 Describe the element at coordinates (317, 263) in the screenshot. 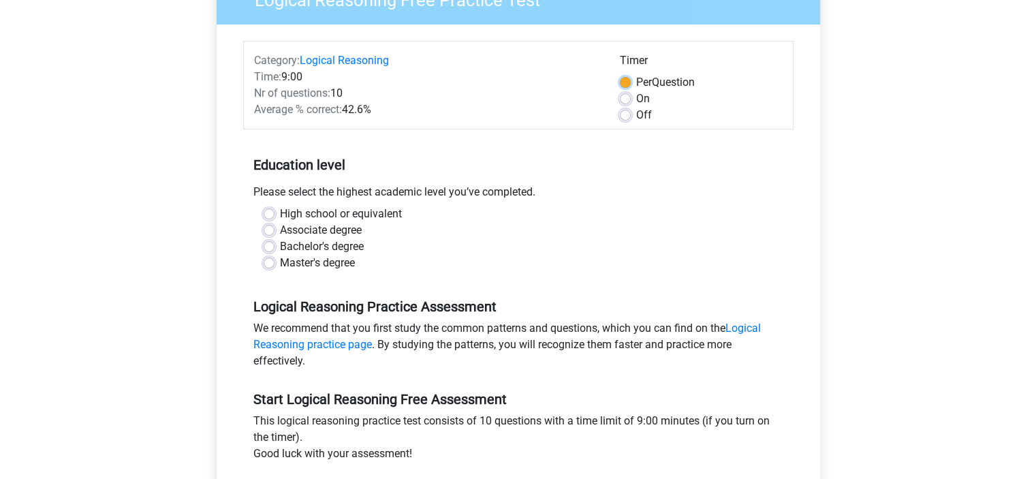

I see `label: Master's degree` at that location.